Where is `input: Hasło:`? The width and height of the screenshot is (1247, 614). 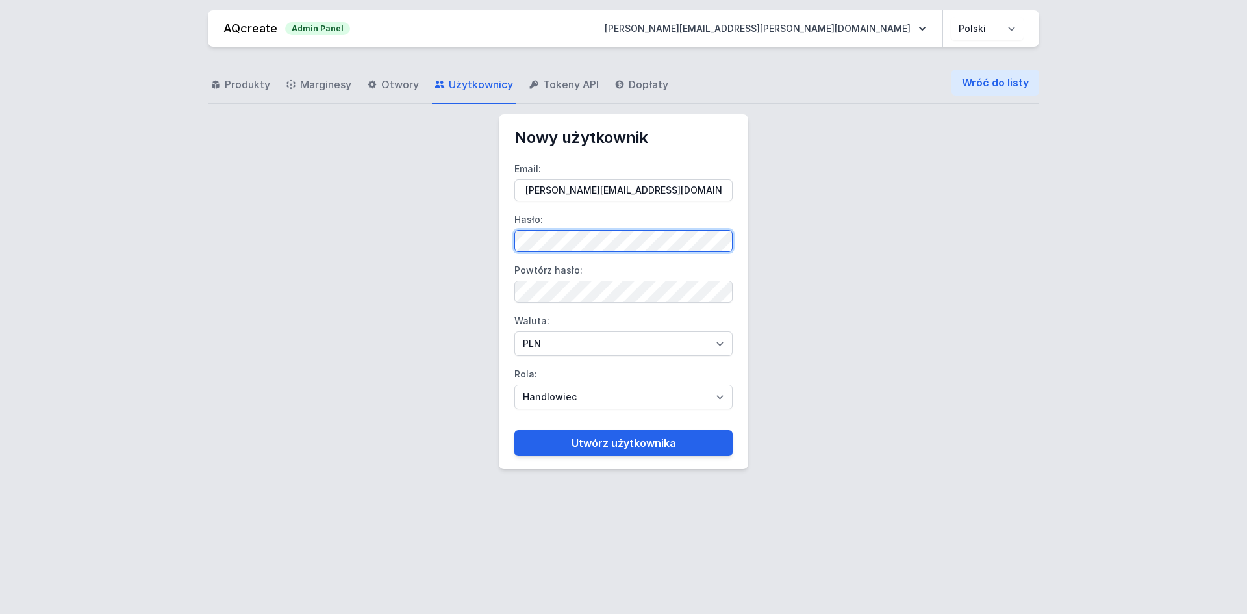 input: Hasło: is located at coordinates (624, 241).